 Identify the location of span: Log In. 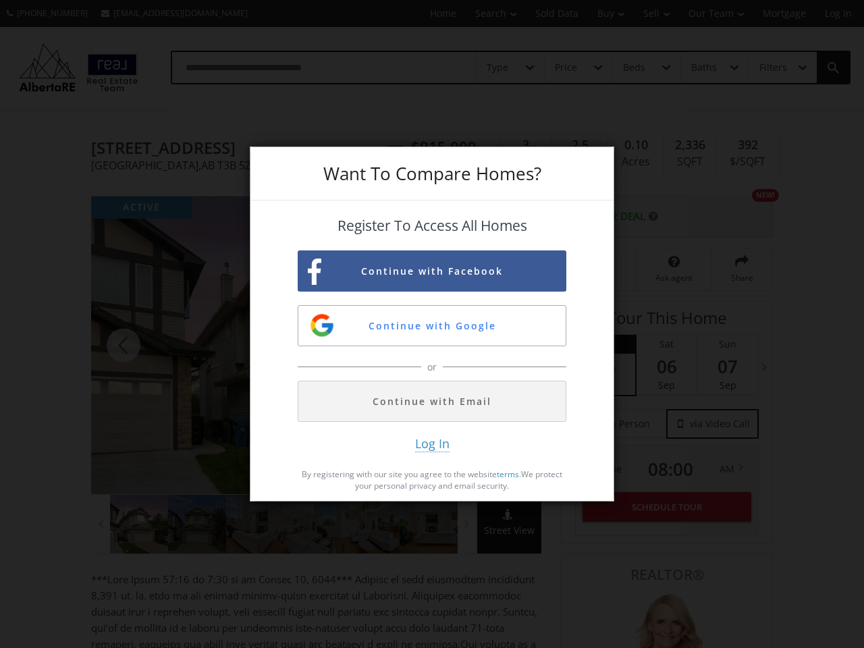
(432, 444).